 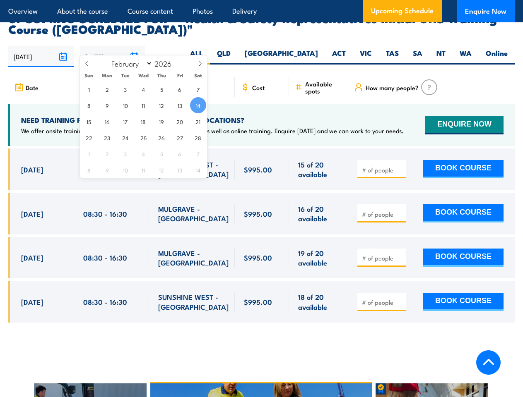 I want to click on label: ACT, so click(x=339, y=56).